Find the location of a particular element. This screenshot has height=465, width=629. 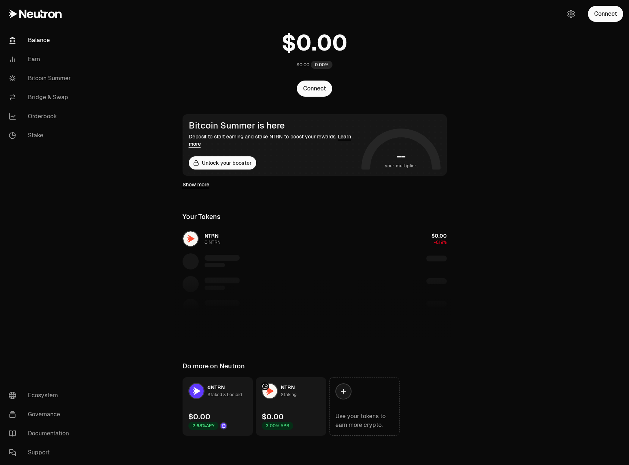

div: 3.00% APR is located at coordinates (277, 426).